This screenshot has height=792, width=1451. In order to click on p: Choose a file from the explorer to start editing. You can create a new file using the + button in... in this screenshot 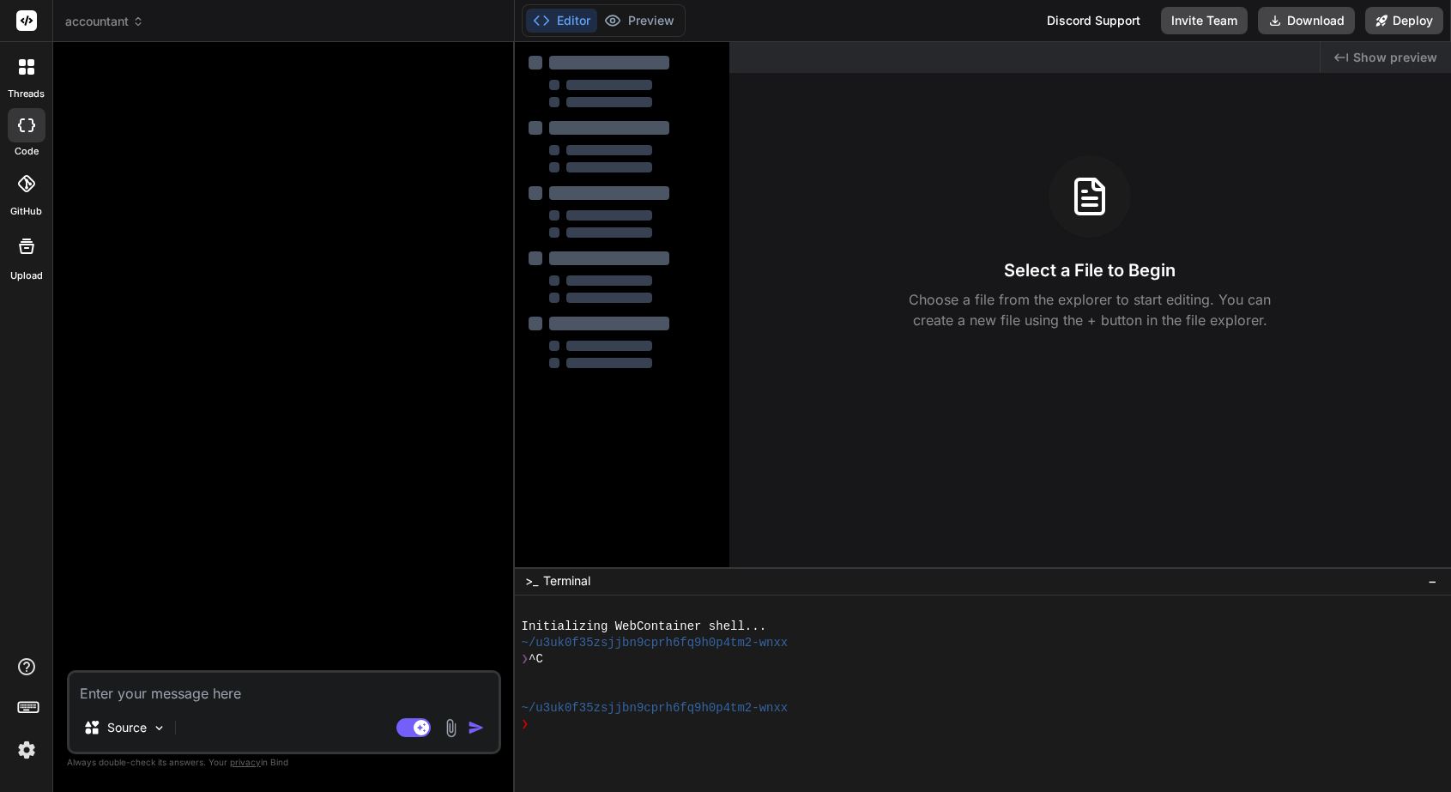, I will do `click(1089, 310)`.